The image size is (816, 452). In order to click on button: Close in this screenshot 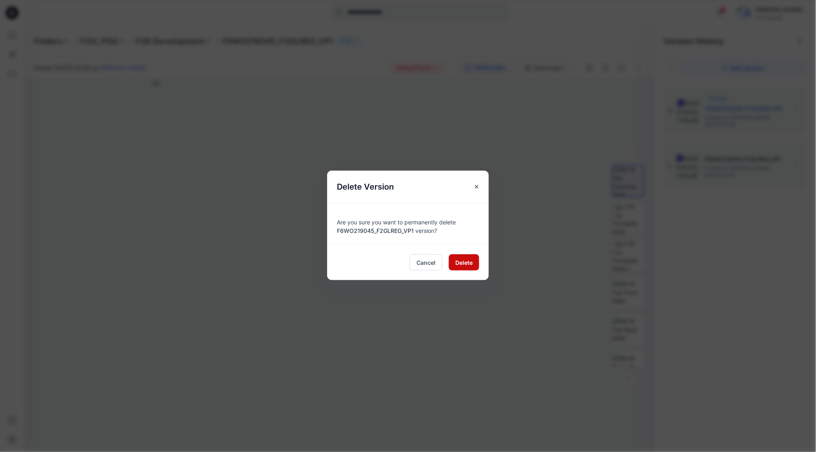, I will do `click(477, 187)`.